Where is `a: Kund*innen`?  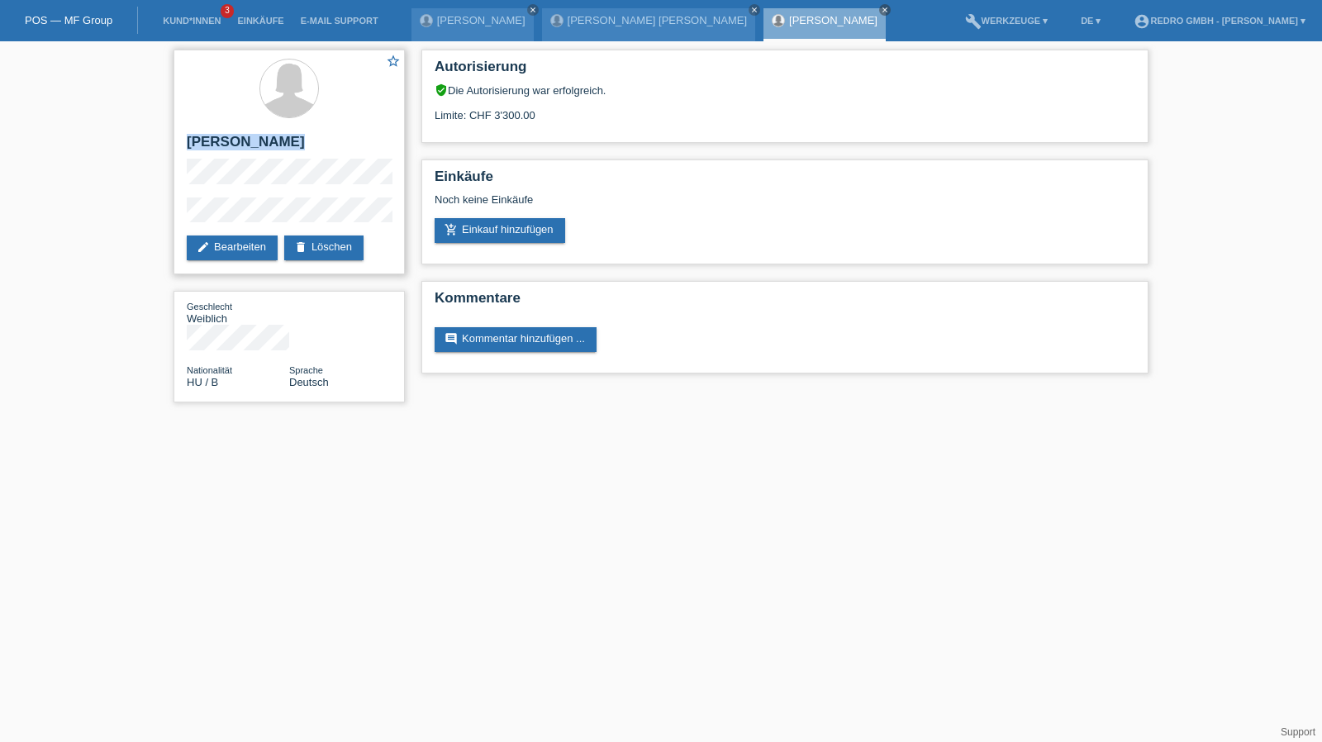 a: Kund*innen is located at coordinates (192, 21).